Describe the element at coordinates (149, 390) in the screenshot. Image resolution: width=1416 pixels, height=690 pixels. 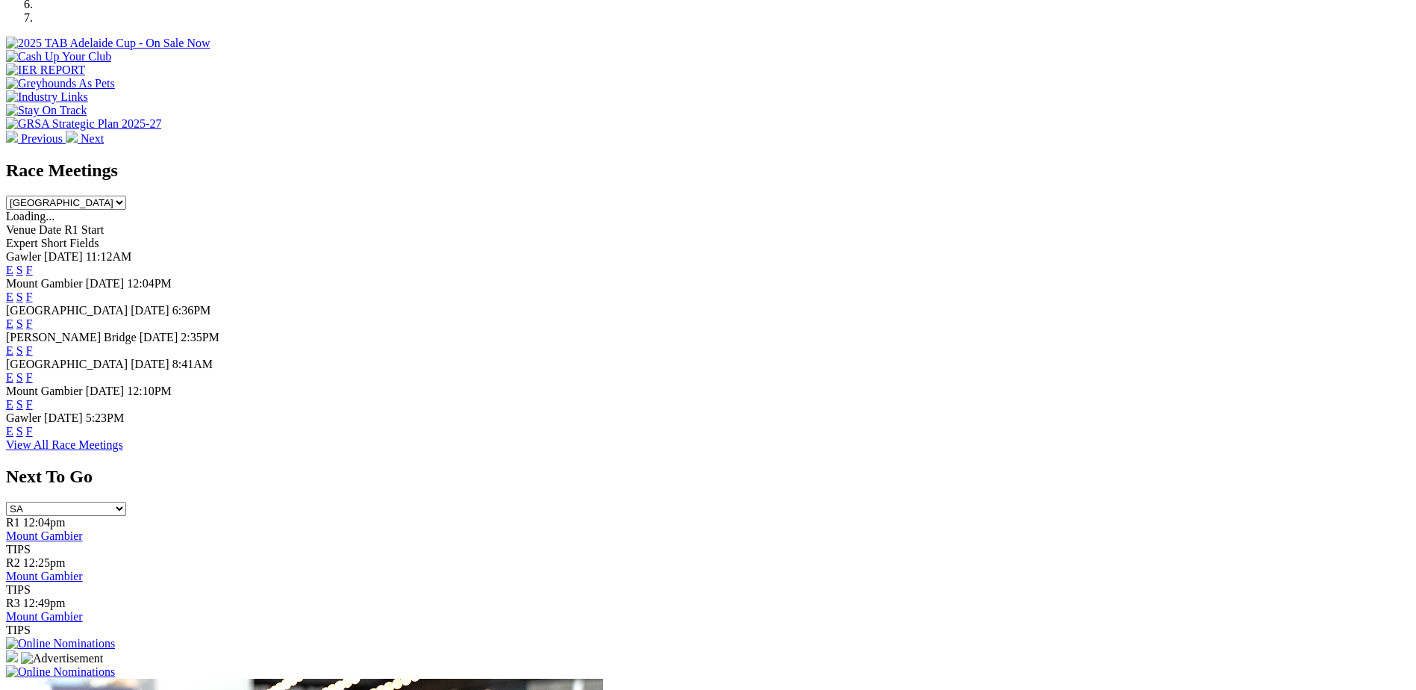
I see `span: 12:10PM` at that location.